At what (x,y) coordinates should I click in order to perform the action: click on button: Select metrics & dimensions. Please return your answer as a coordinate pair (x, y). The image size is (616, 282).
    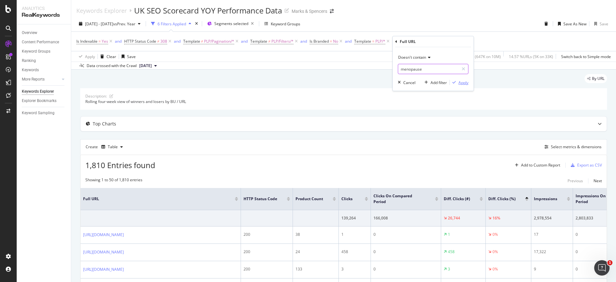
    Looking at the image, I should click on (572, 147).